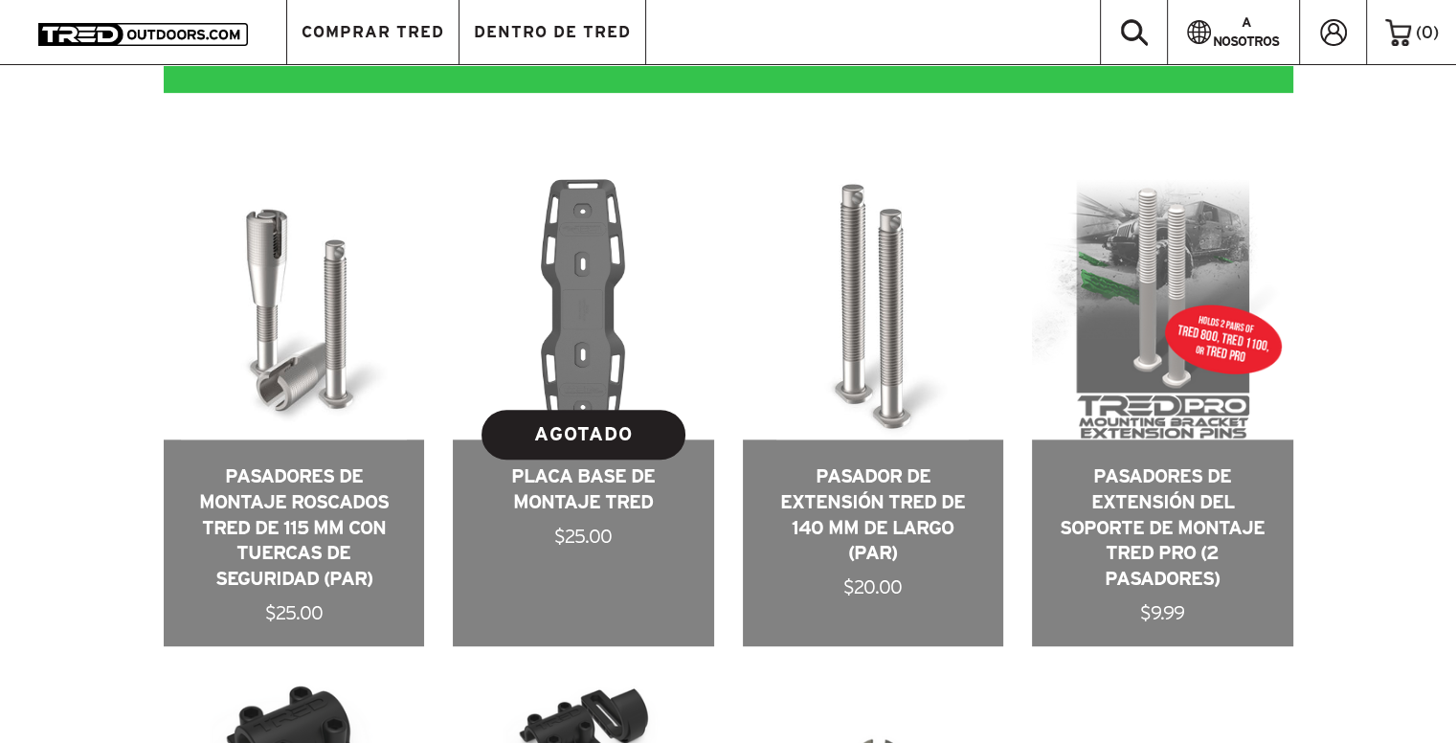 Image resolution: width=1456 pixels, height=743 pixels. I want to click on font: A NOSOTROS, so click(1244, 31).